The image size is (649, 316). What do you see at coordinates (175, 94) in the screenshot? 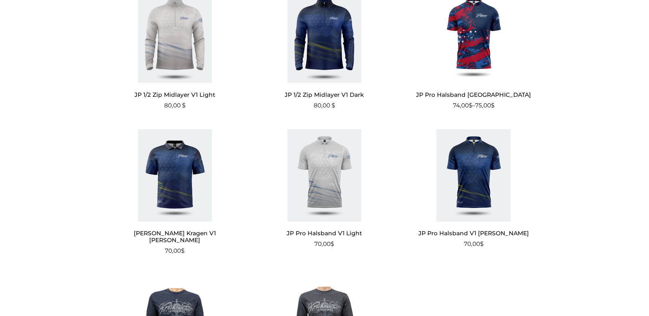
I see `h2: JP 1/2 Zip Midlayer V1 Light` at bounding box center [175, 94].